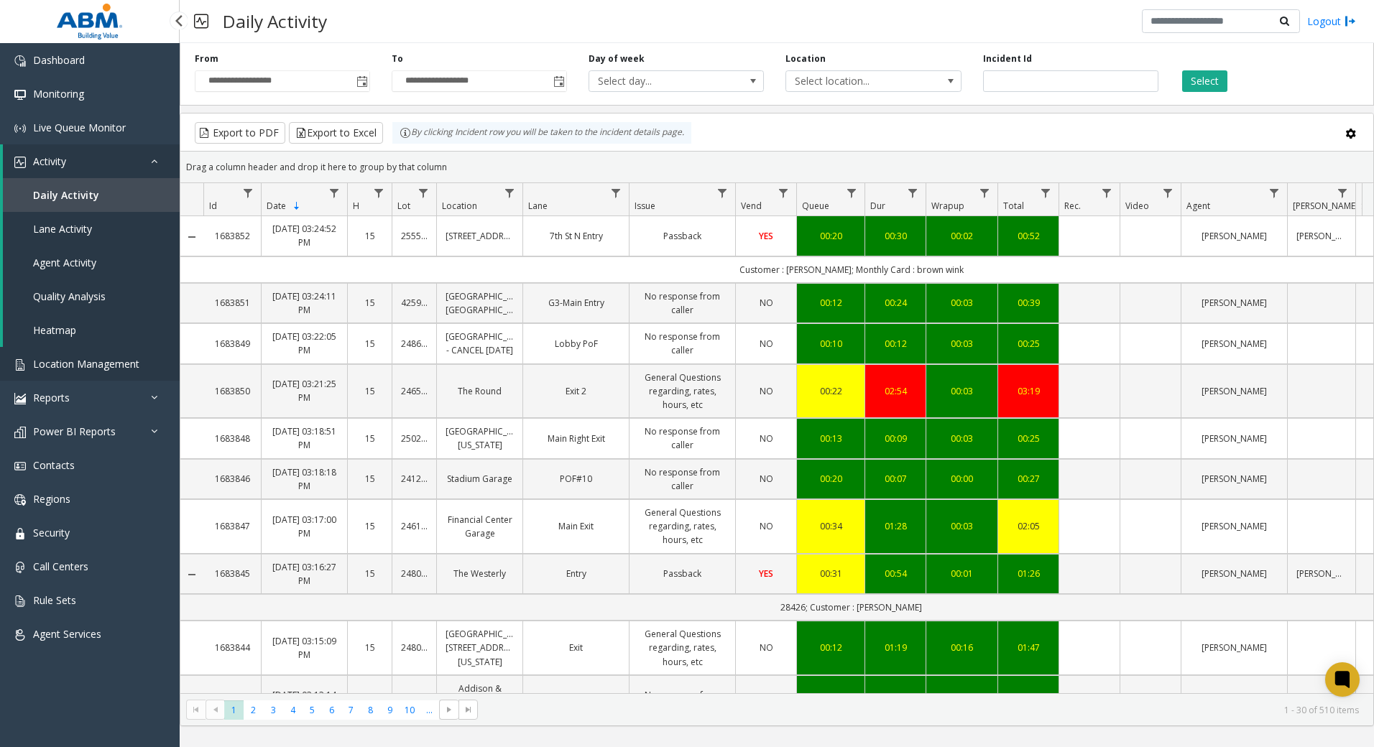 The image size is (1374, 747). Describe the element at coordinates (414, 526) in the screenshot. I see `a: 24611101` at that location.